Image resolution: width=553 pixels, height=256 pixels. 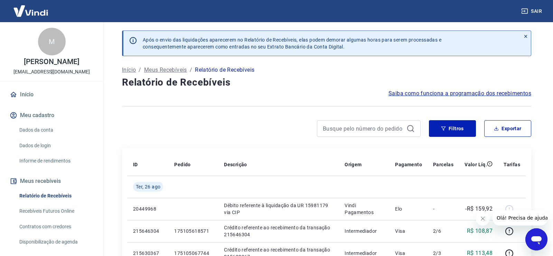 I want to click on span: Saiba como funciona a programação dos recebimentos, so click(x=460, y=93).